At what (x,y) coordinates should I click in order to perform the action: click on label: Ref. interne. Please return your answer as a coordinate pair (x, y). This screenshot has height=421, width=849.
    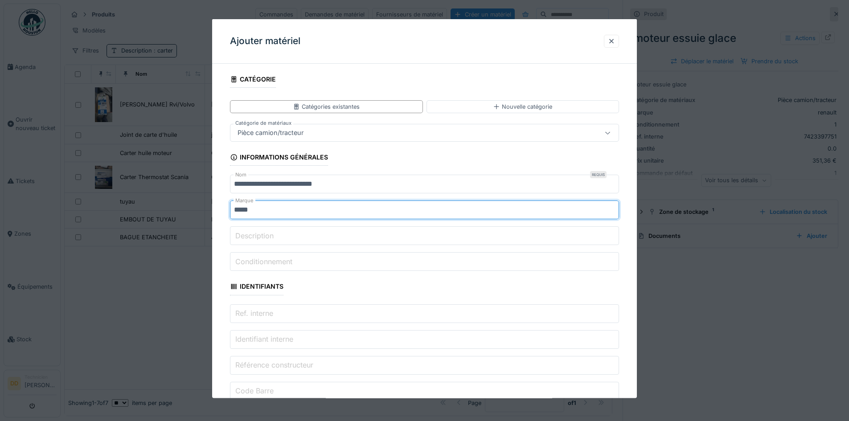
    Looking at the image, I should click on (254, 313).